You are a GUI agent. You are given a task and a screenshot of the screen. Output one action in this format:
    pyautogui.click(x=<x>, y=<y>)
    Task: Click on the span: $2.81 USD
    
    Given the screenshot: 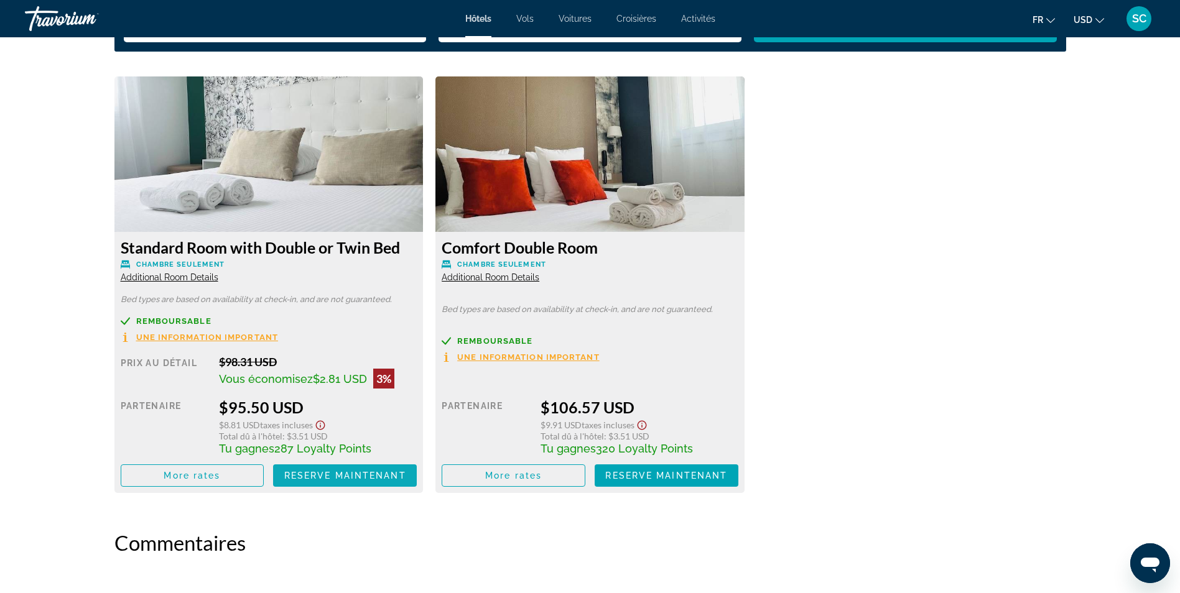 What is the action you would take?
    pyautogui.click(x=340, y=379)
    